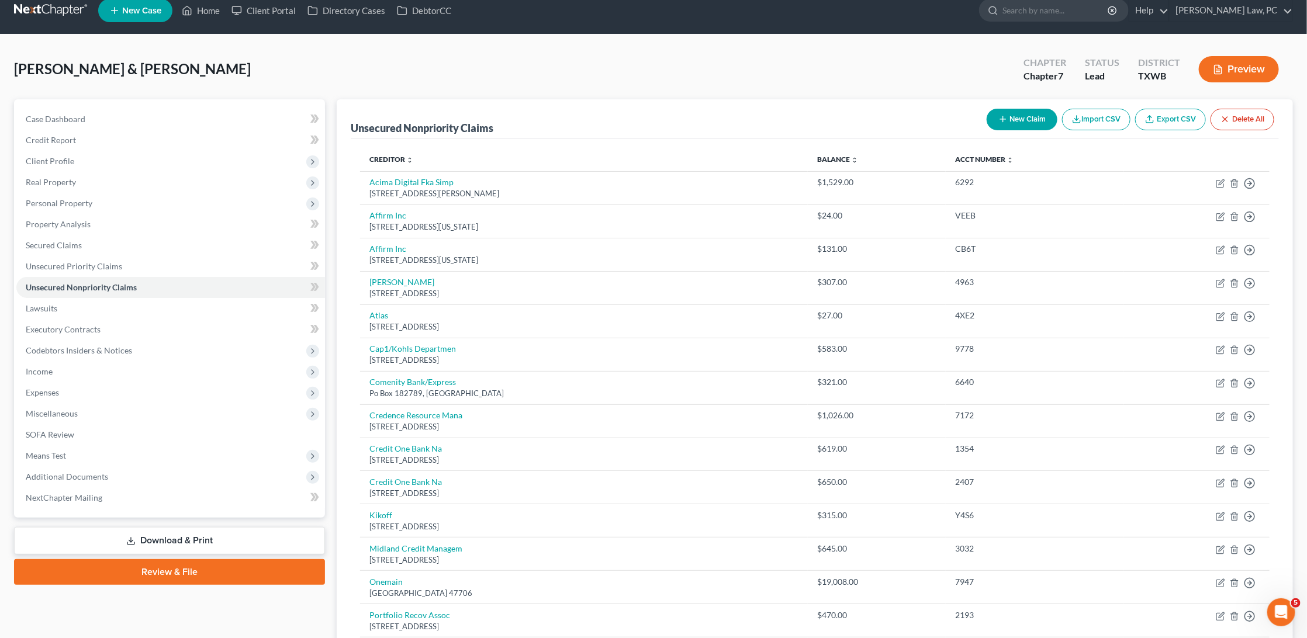  I want to click on span: Unsecured Priority Claims, so click(74, 266).